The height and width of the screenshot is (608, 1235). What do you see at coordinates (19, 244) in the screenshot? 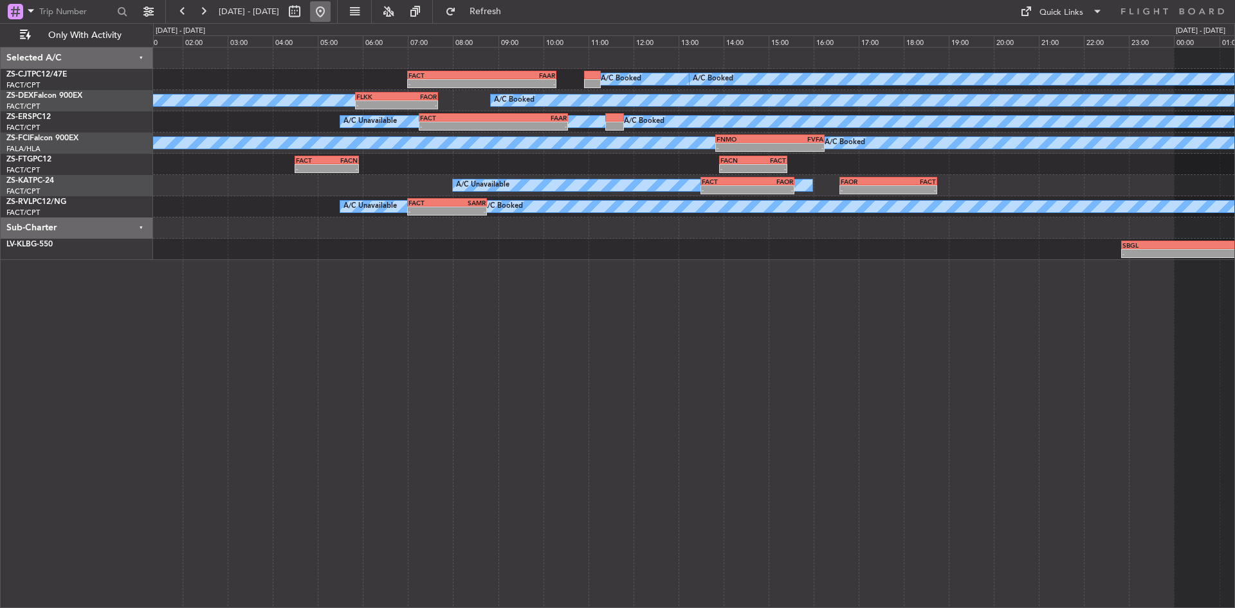
I see `span: LV-KLB` at bounding box center [19, 244].